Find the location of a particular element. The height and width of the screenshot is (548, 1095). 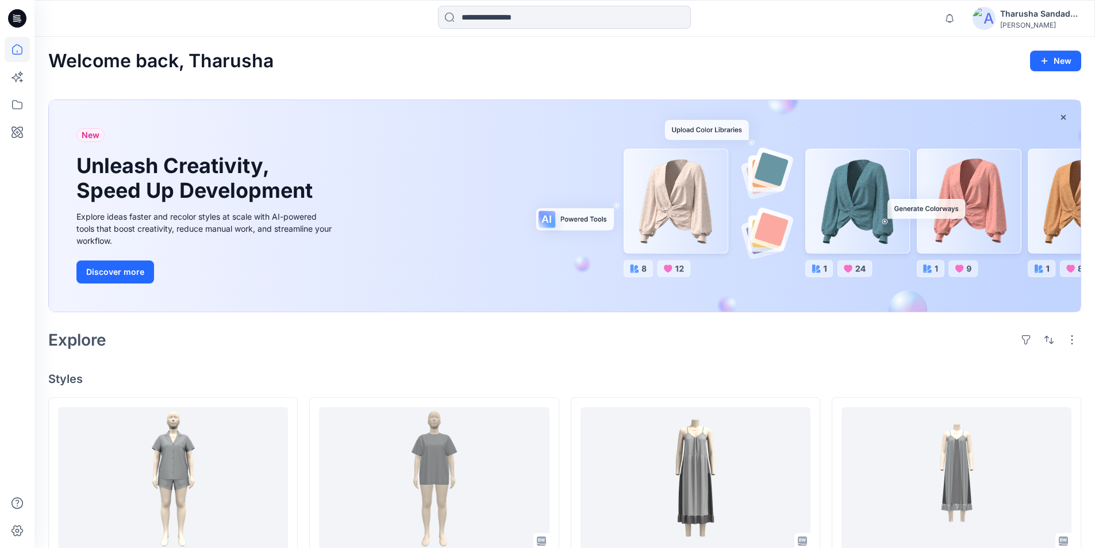

div: Tharusha Sandadeepa is located at coordinates (1041, 14).